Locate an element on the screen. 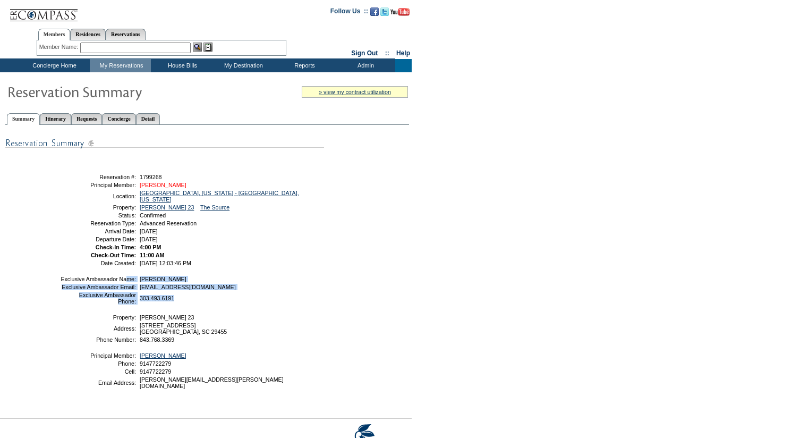  a: Summary is located at coordinates (23, 119).